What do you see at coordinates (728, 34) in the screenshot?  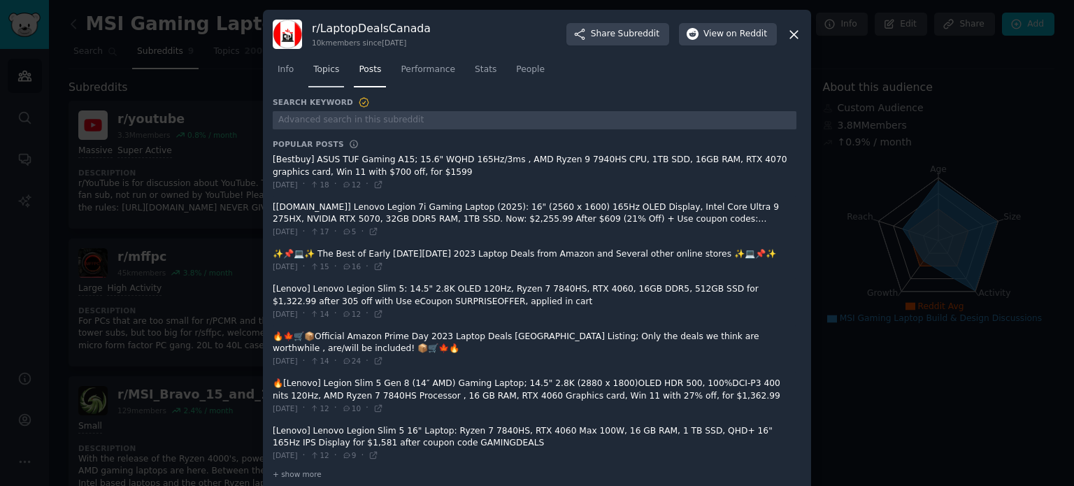 I see `a: Viewon Reddit` at bounding box center [728, 34].